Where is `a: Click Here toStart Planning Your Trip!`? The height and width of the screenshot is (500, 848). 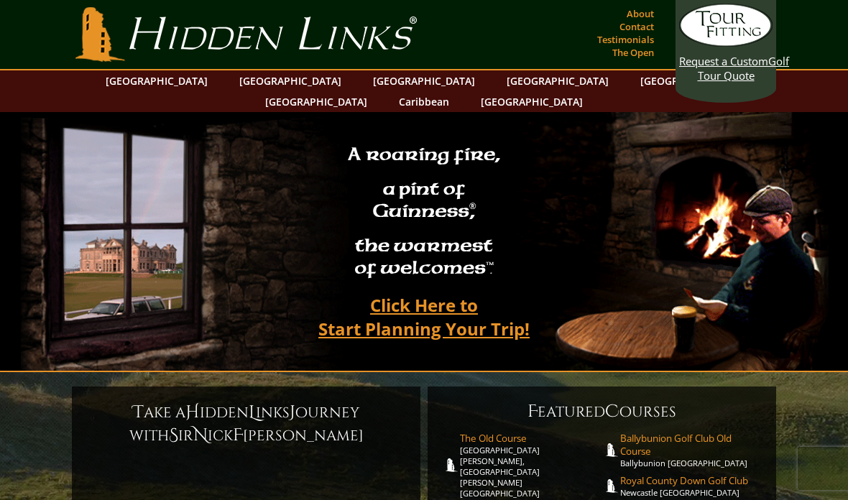
a: Click Here toStart Planning Your Trip! is located at coordinates (424, 317).